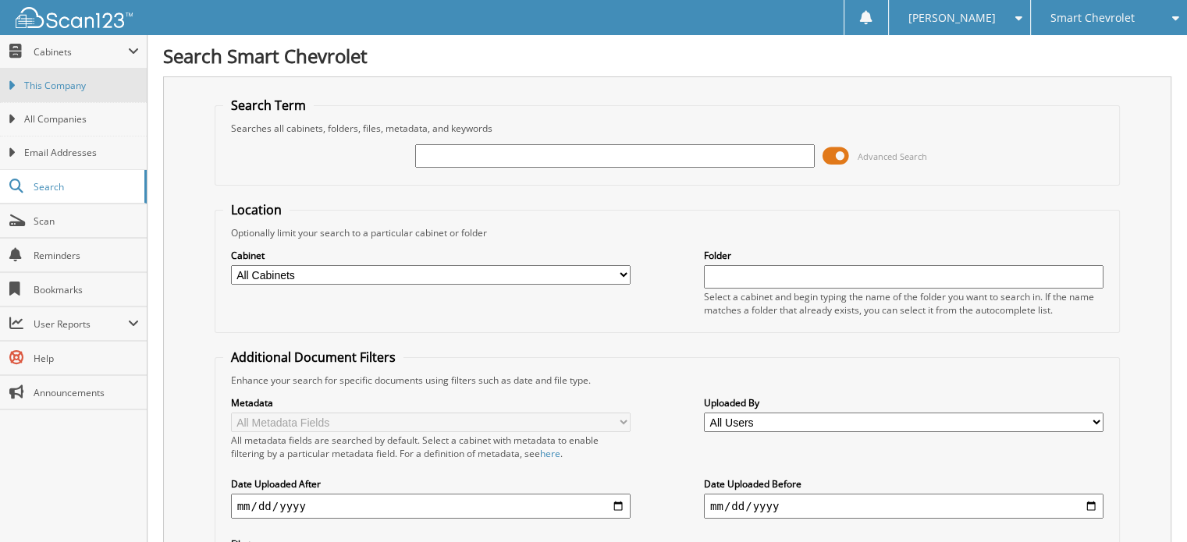 The width and height of the screenshot is (1187, 542). Describe the element at coordinates (81, 86) in the screenshot. I see `span: This Company` at that location.